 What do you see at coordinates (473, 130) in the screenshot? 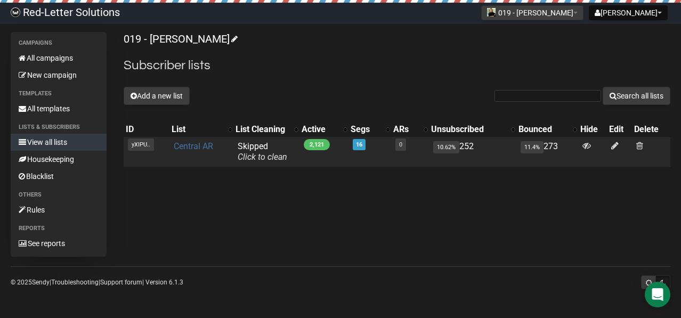
I see `th: Unsubscribed: No sort applied, activate to apply an ascending sort` at bounding box center [473, 130].